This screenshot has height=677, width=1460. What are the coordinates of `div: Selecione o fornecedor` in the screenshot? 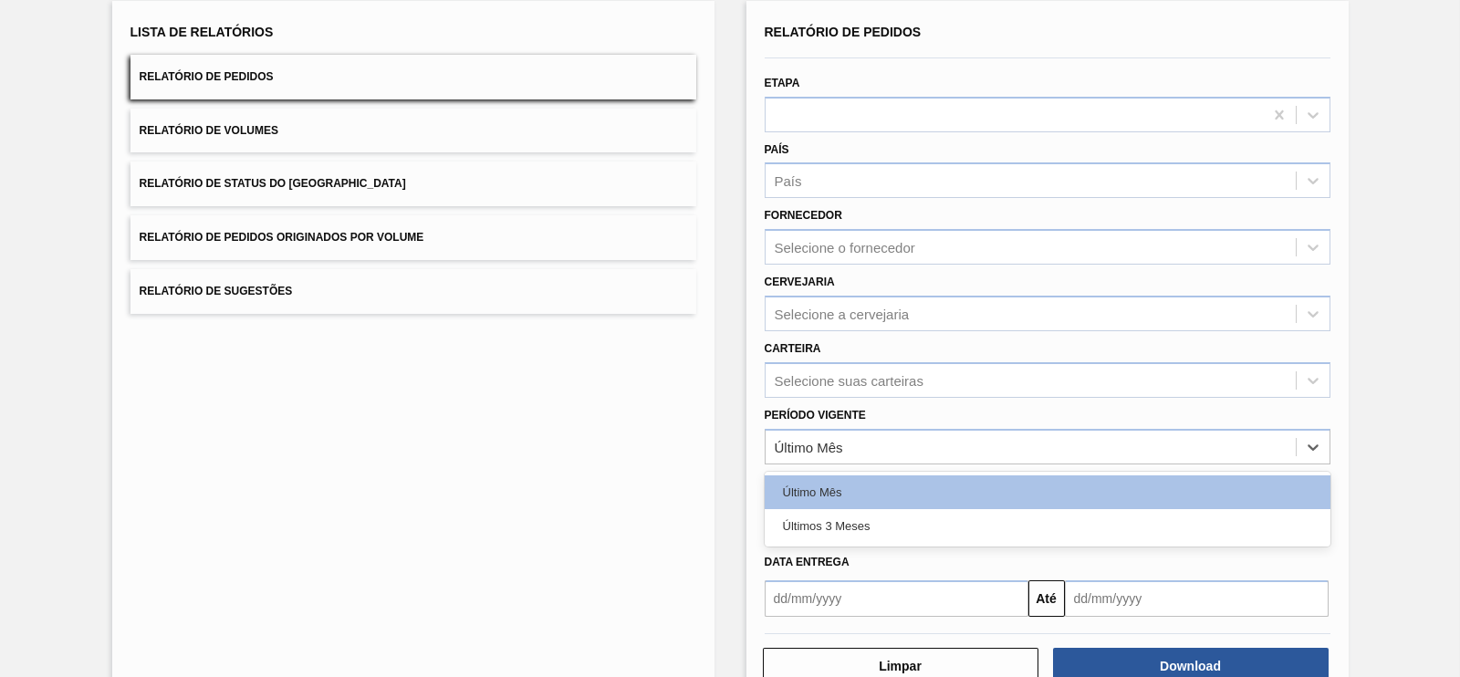 It's located at (845, 247).